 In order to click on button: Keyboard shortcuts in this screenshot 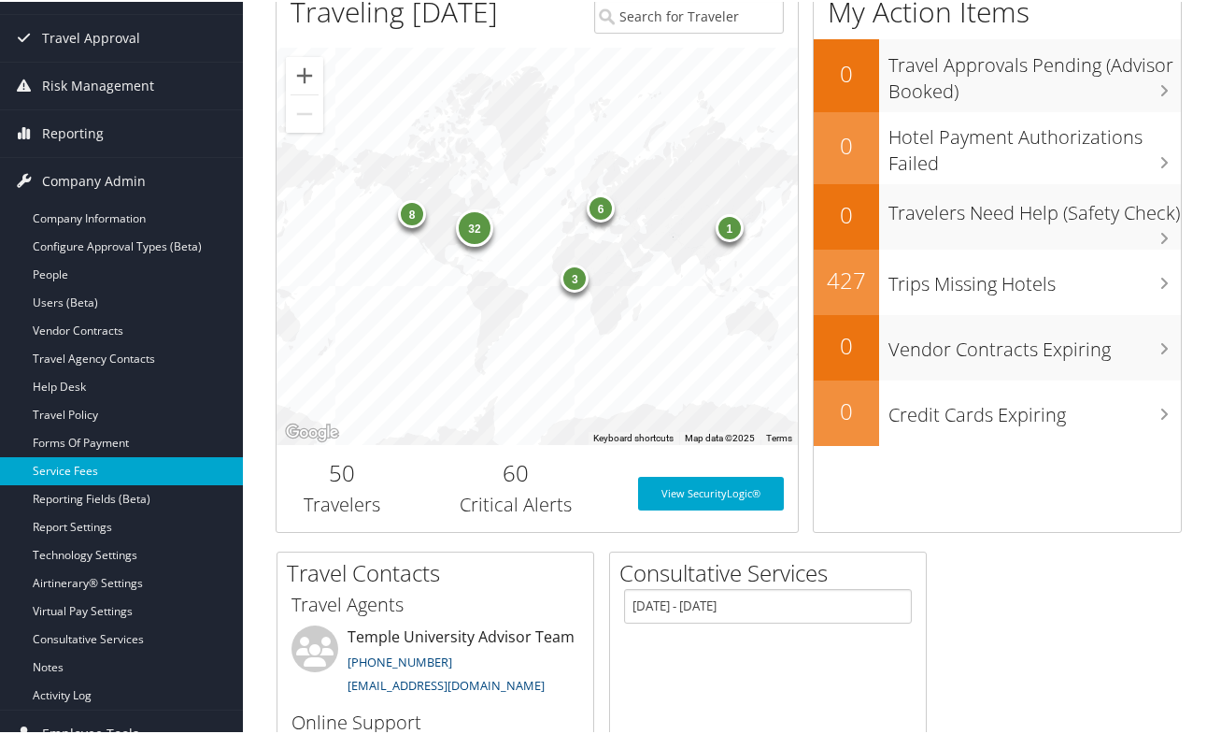, I will do `click(634, 436)`.